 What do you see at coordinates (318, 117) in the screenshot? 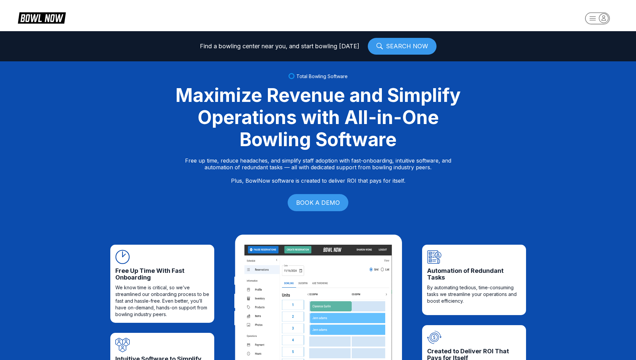
I see `div: Maximize Revenue and Simplify Operations with All-in-One Bowling Software` at bounding box center [318, 117].